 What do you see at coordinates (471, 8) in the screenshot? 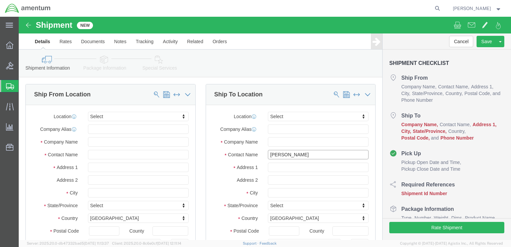
I see `span: Ronald Pineda` at bounding box center [471, 8].